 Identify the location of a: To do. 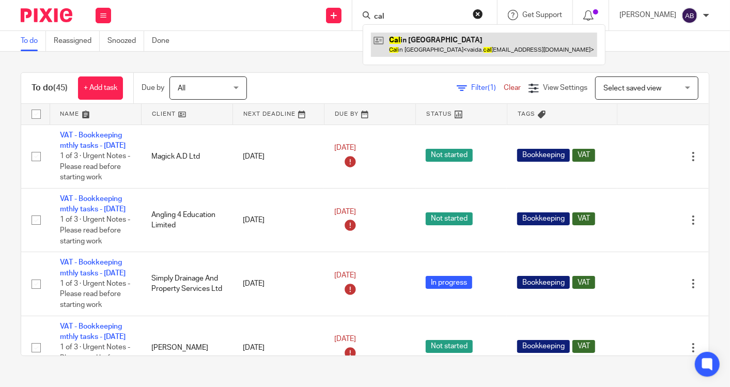
(33, 41).